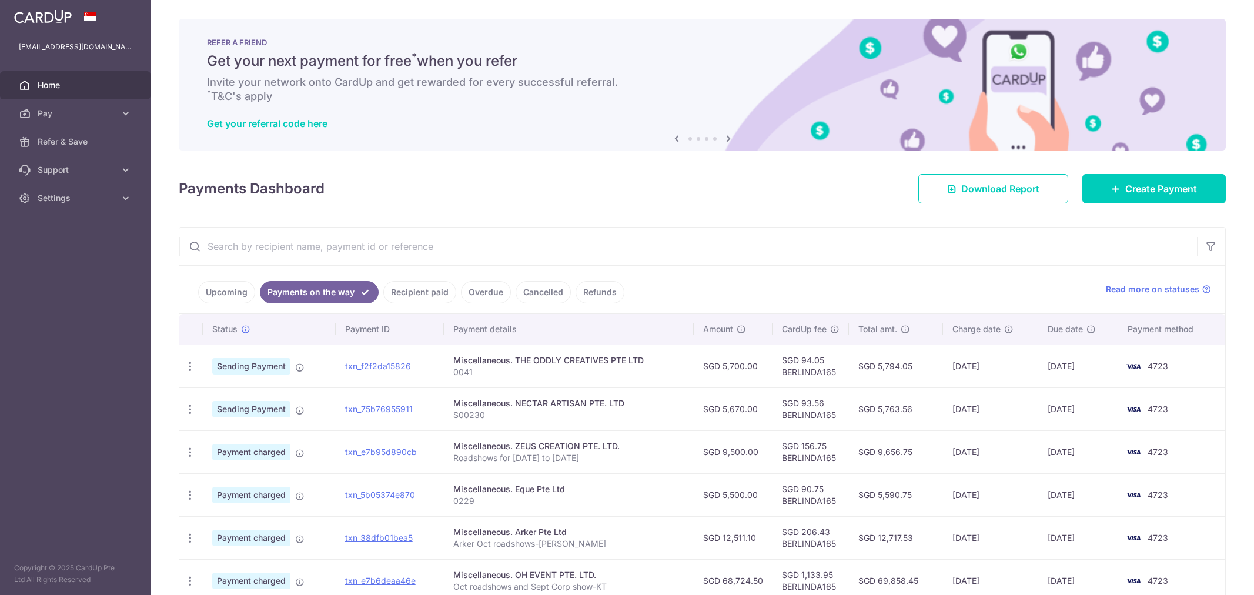  I want to click on div: Miscellaneous. Arker Pte Ltd, so click(568, 532).